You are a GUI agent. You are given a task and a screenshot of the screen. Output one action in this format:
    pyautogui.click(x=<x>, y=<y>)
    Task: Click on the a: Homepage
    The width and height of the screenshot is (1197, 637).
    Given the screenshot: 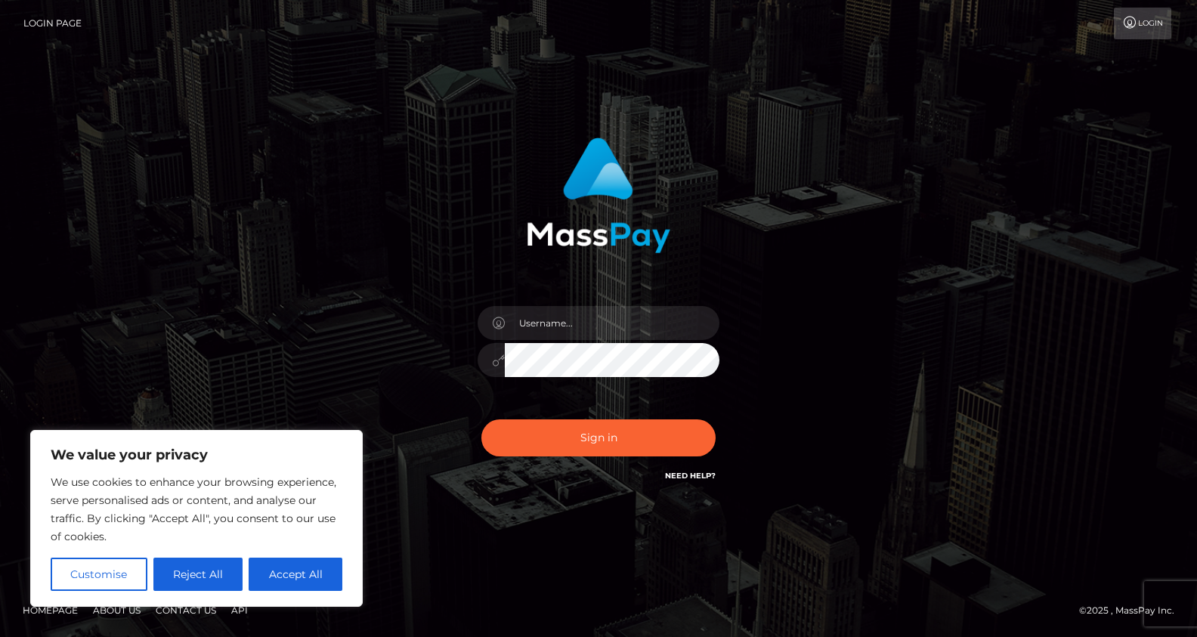 What is the action you would take?
    pyautogui.click(x=50, y=610)
    